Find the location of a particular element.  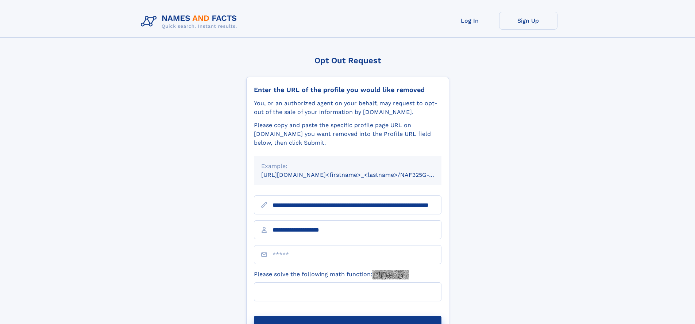

label: Please solve the following math function: is located at coordinates (331, 274).